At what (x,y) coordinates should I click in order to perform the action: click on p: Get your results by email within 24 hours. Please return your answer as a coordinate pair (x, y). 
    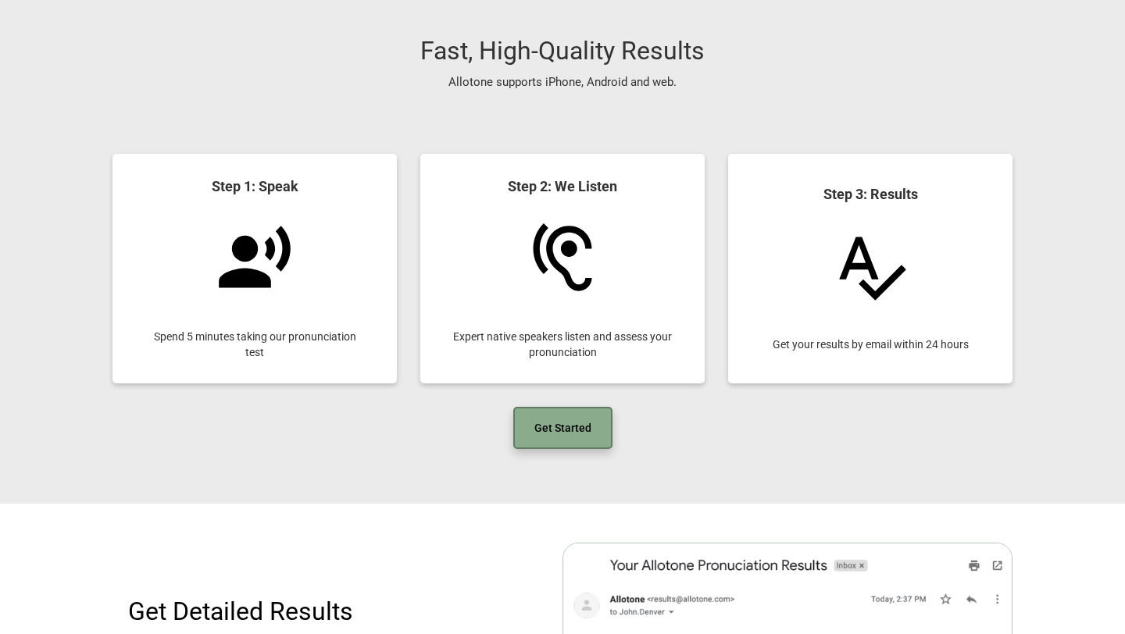
    Looking at the image, I should click on (870, 344).